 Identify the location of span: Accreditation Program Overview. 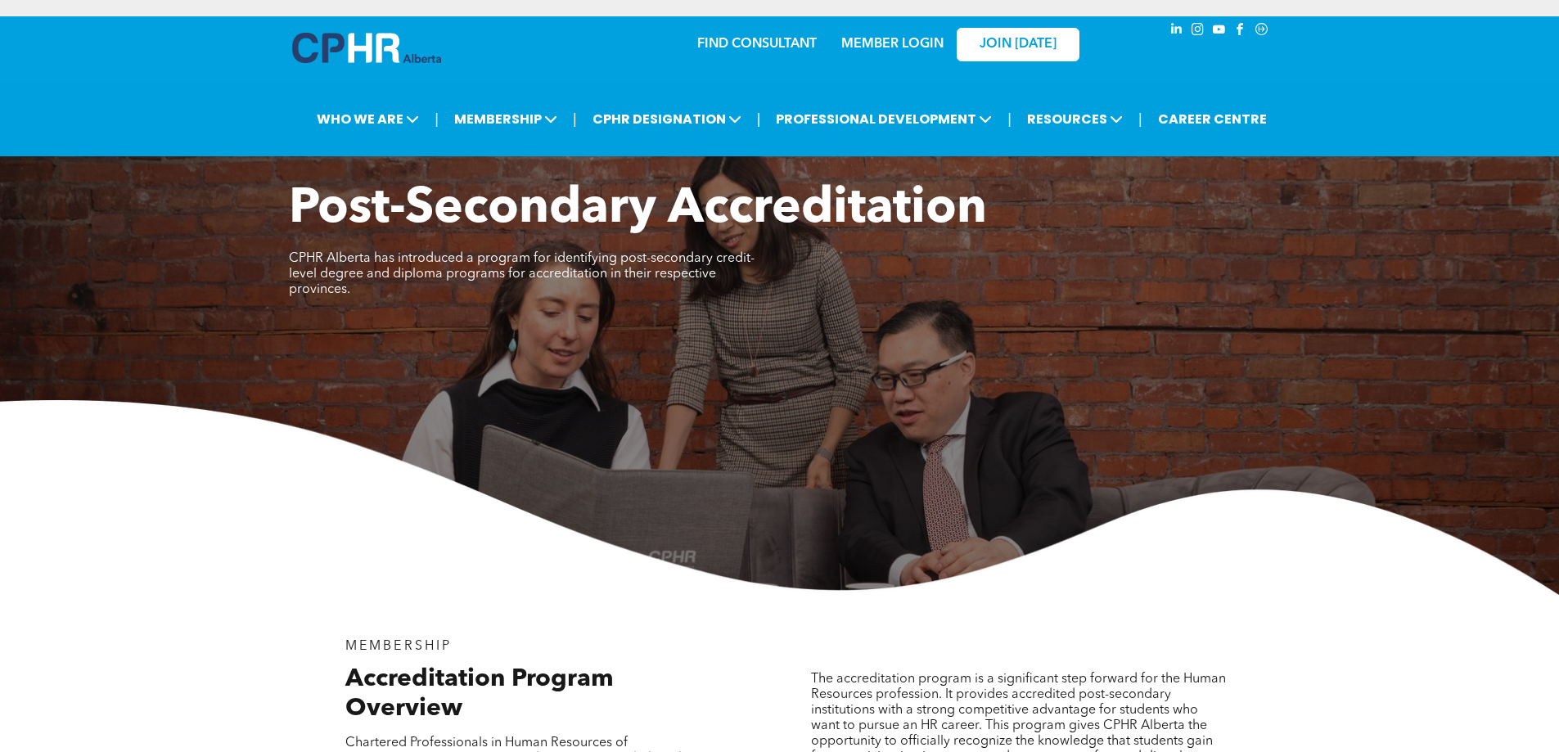
(480, 694).